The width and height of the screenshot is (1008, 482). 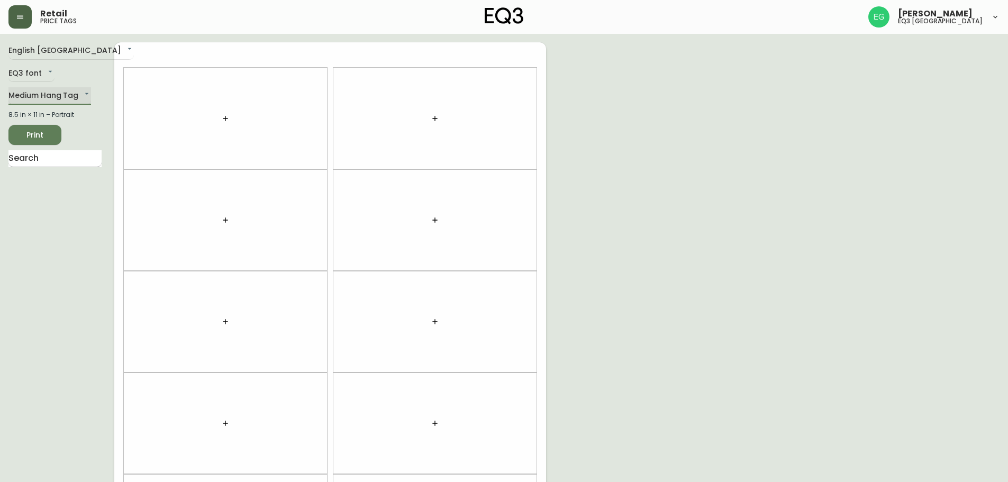 What do you see at coordinates (50, 96) in the screenshot?
I see `div: Medium Hang Tag` at bounding box center [50, 96].